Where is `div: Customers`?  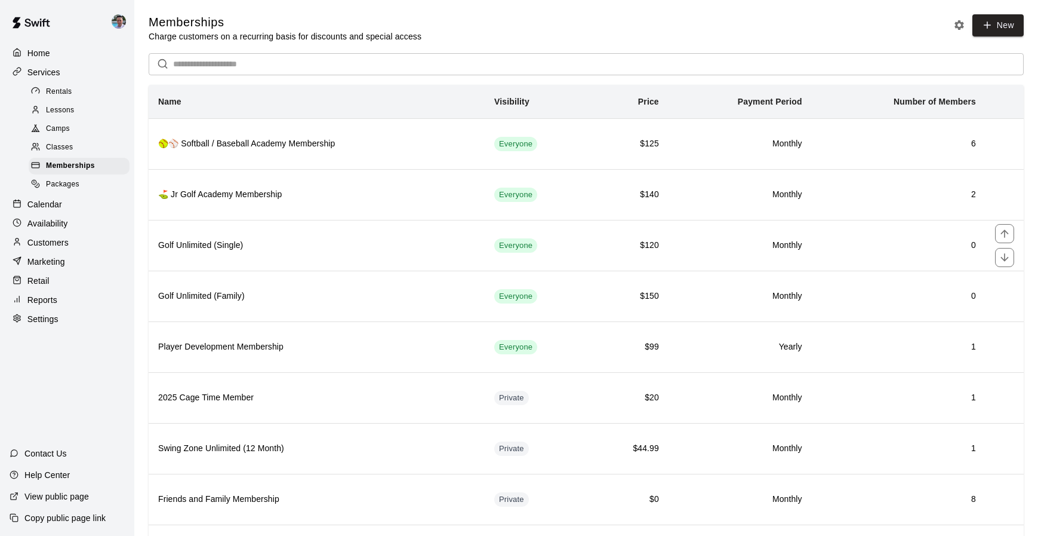
div: Customers is located at coordinates (67, 242).